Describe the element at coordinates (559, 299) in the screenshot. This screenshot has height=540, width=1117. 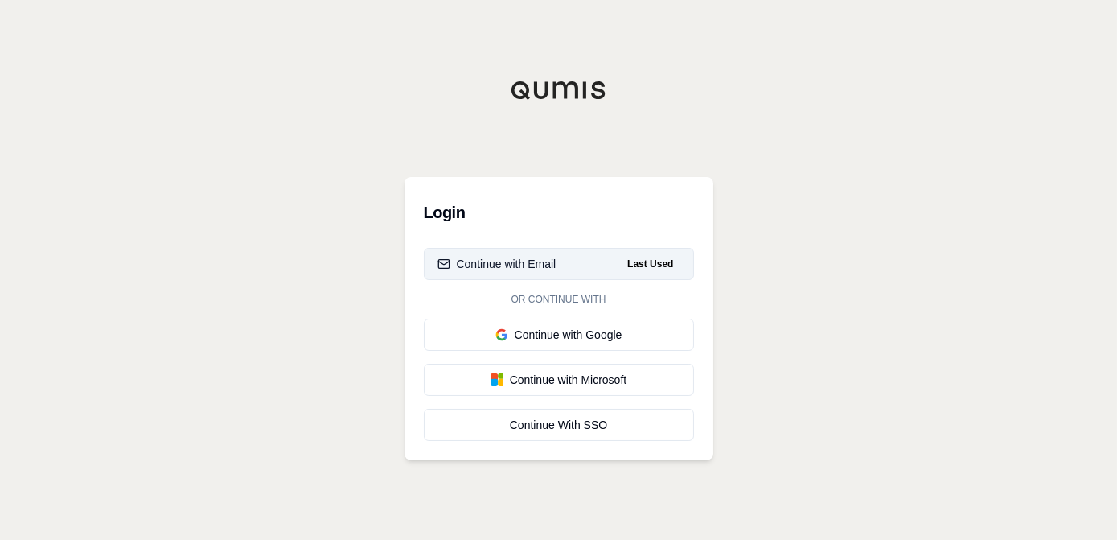
I see `span: Or continue with` at that location.